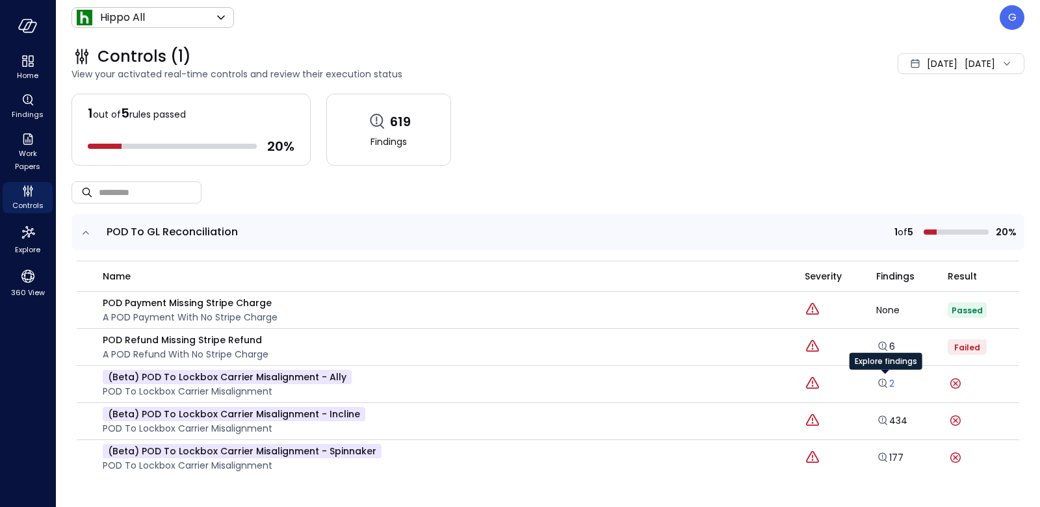 The width and height of the screenshot is (1040, 507). What do you see at coordinates (968, 310) in the screenshot?
I see `span: Passed` at bounding box center [968, 310].